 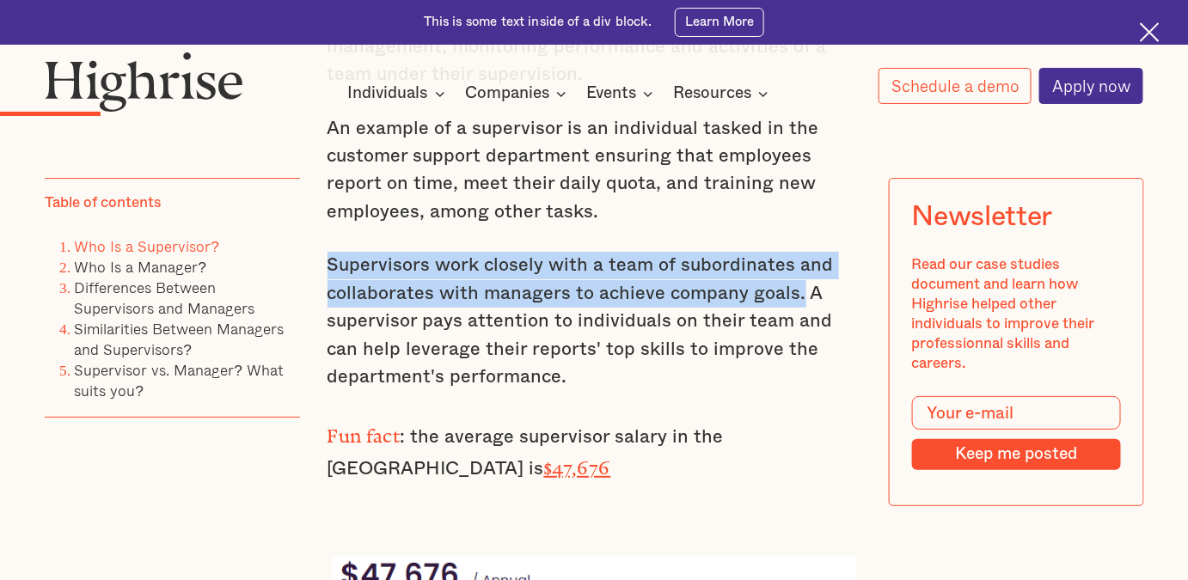 I want to click on div: Newsletter, so click(x=981, y=217).